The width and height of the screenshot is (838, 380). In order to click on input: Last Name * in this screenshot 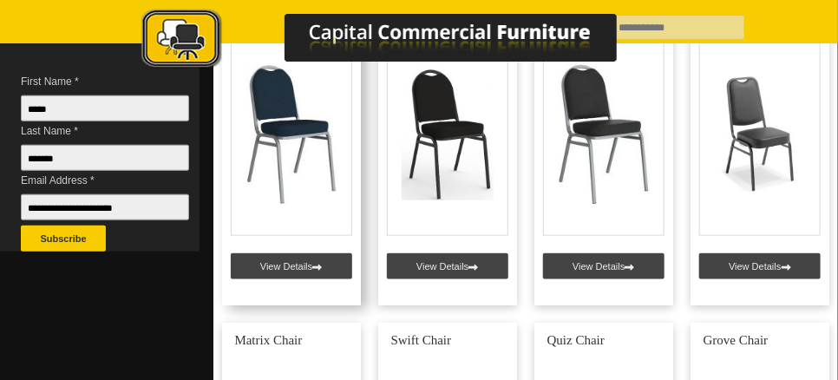, I will do `click(105, 158)`.